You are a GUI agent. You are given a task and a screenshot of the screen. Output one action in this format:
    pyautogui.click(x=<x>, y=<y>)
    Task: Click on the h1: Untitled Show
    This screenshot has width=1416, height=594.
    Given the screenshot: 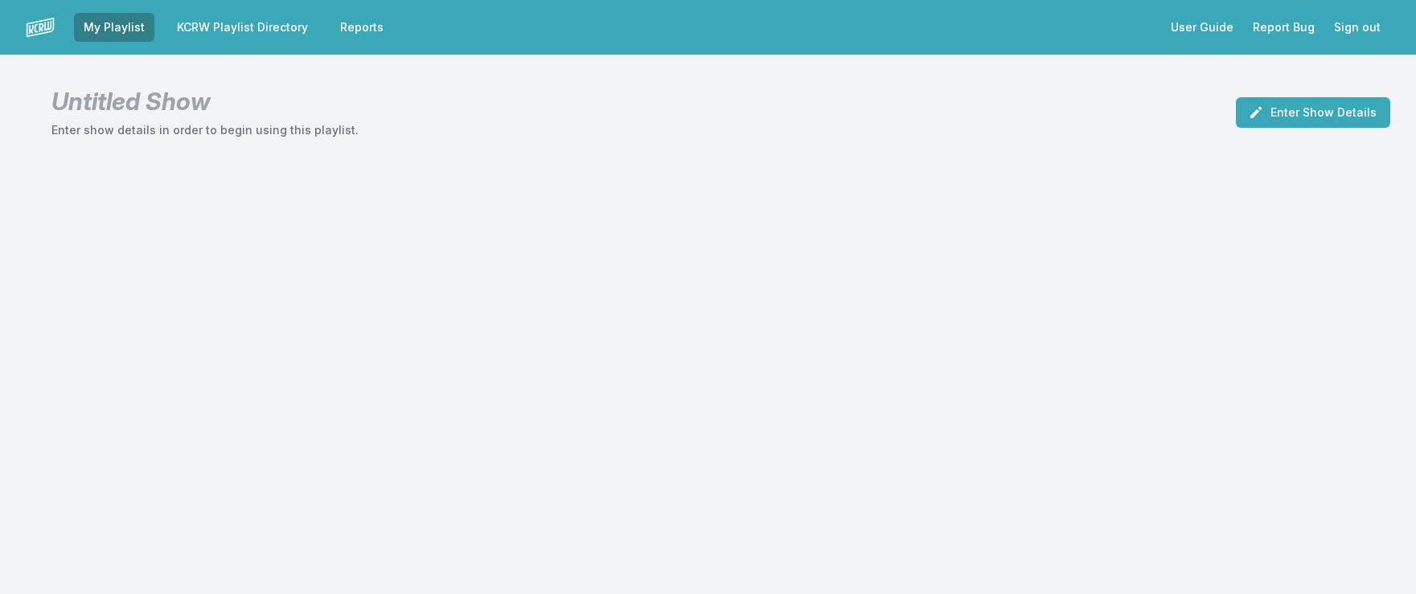 What is the action you would take?
    pyautogui.click(x=205, y=101)
    